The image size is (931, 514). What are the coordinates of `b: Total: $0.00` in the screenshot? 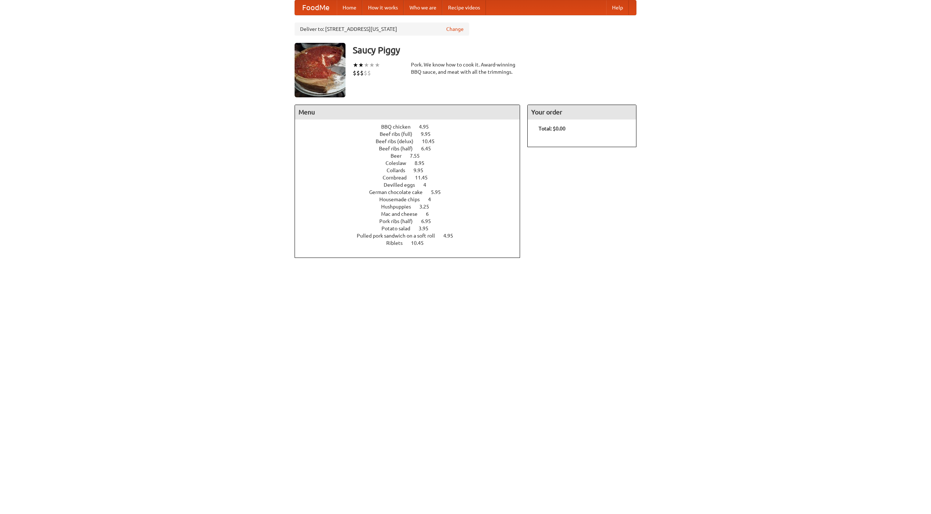 It's located at (552, 129).